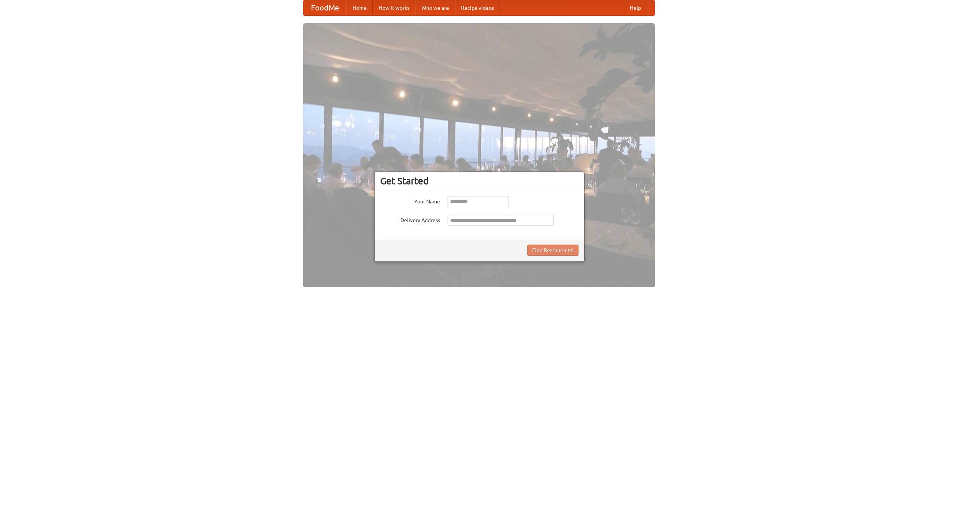 The image size is (958, 530). What do you see at coordinates (553, 250) in the screenshot?
I see `button: Find Restaurants!` at bounding box center [553, 250].